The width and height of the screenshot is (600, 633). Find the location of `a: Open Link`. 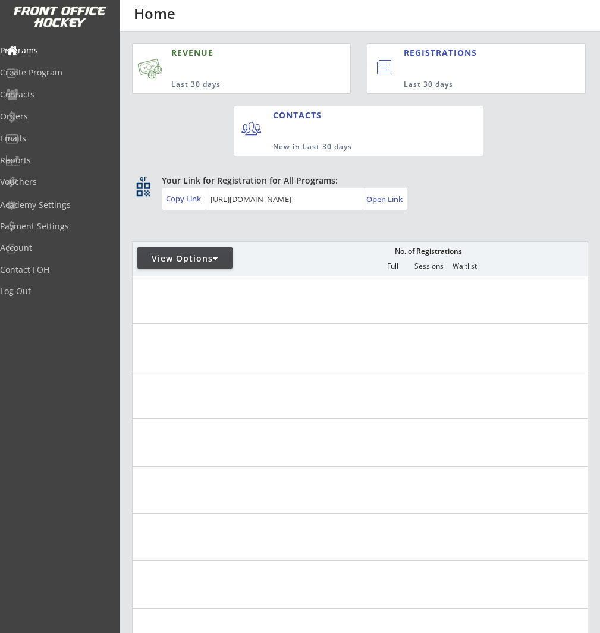

a: Open Link is located at coordinates (384, 199).